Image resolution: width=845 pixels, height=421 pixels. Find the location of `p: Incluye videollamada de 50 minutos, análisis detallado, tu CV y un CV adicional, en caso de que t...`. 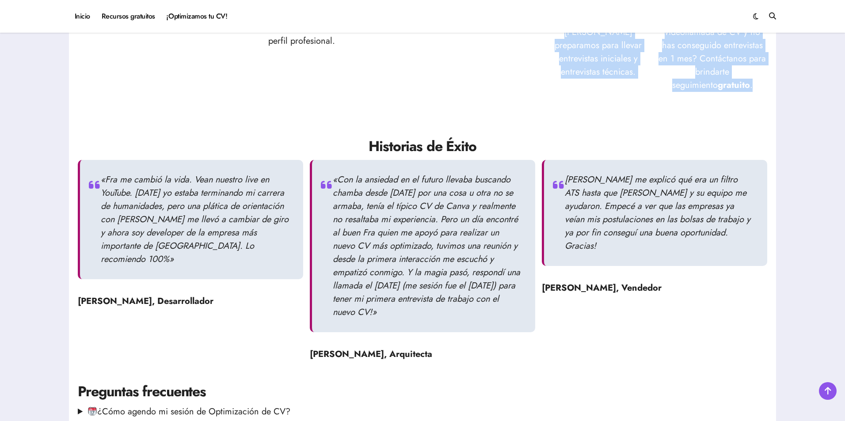

p: Incluye videollamada de 50 minutos, análisis detallado, tu CV y un CV adicional, en caso de que t... is located at coordinates (301, 34).